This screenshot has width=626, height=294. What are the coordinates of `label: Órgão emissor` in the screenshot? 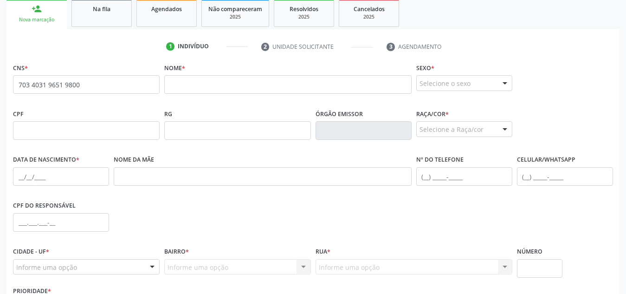 It's located at (339, 114).